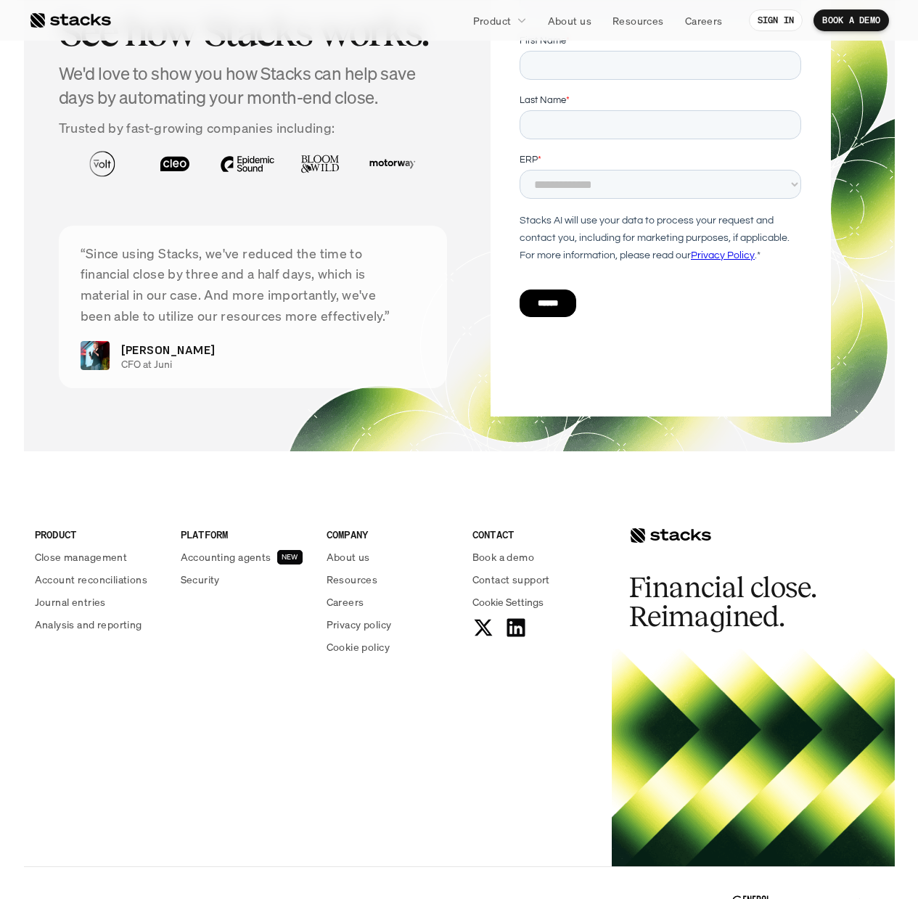  What do you see at coordinates (89, 624) in the screenshot?
I see `p: Analysis and reporting` at bounding box center [89, 624].